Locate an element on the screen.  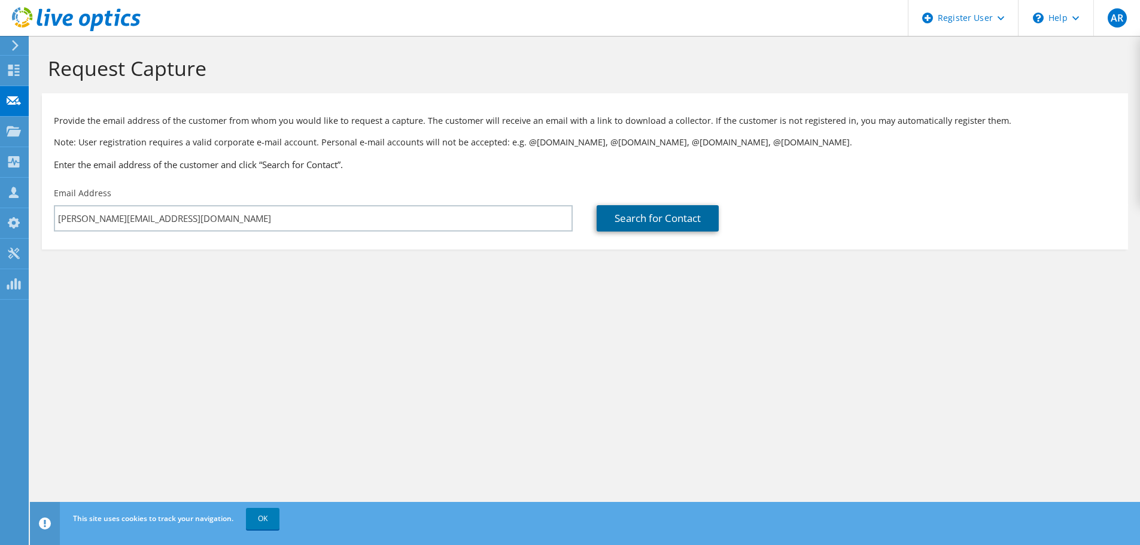
h3: Enter the email address of the customer and click “Search for Contact”. is located at coordinates (585, 165).